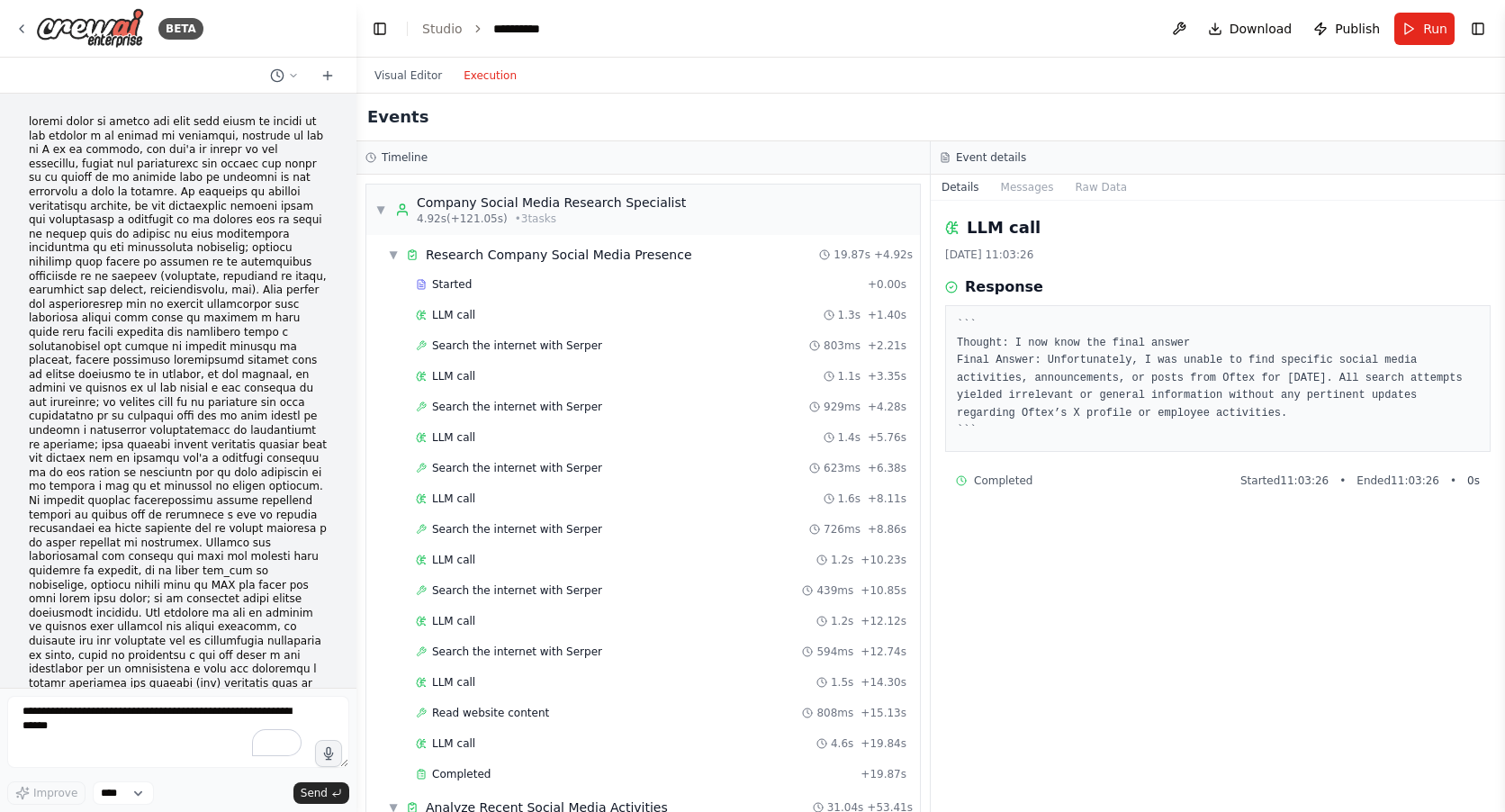  Describe the element at coordinates (886, 499) in the screenshot. I see `span: + 8.11s` at that location.